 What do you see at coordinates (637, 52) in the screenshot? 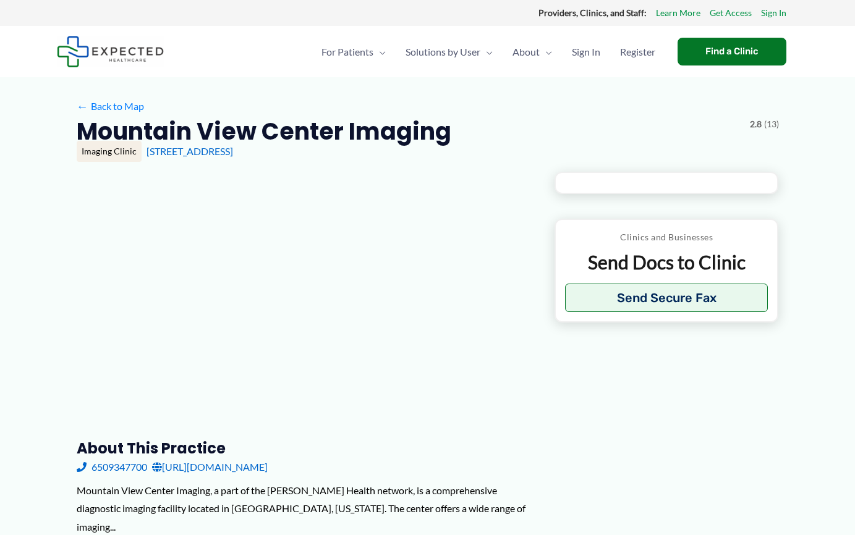
I see `span: Register` at bounding box center [637, 52].